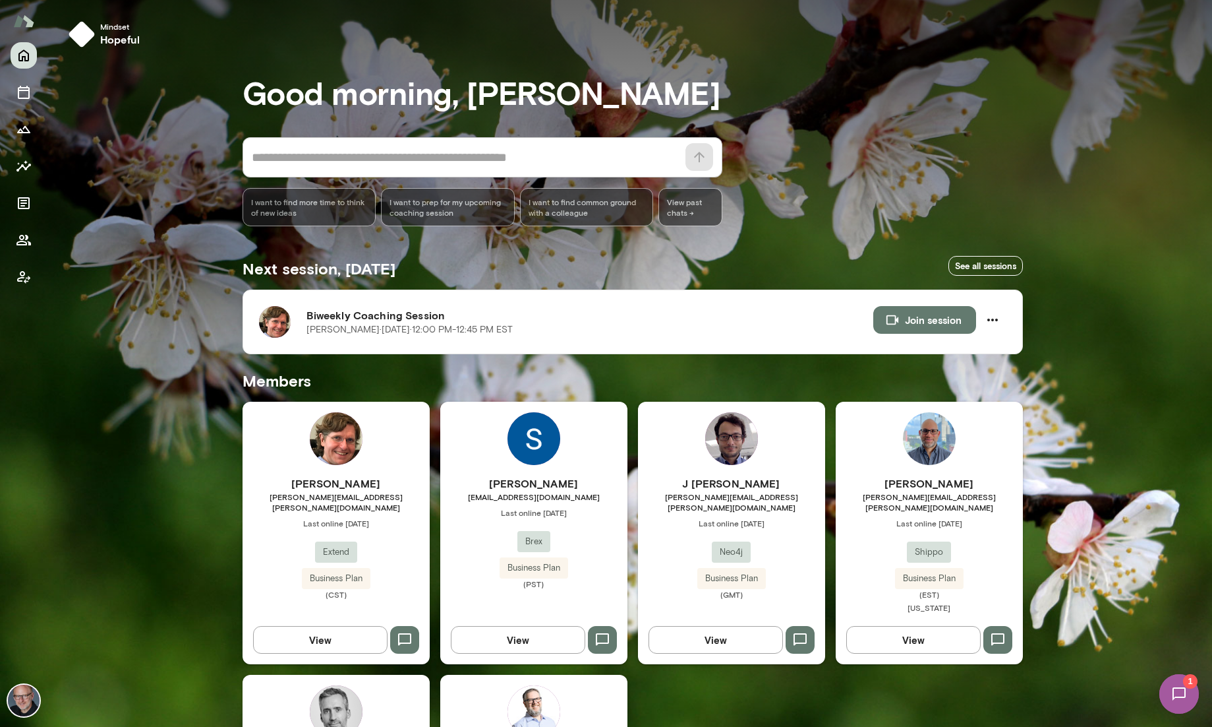 Image resolution: width=1212 pixels, height=727 pixels. What do you see at coordinates (930, 438) in the screenshot?
I see `img: Neil Patel` at bounding box center [930, 438].